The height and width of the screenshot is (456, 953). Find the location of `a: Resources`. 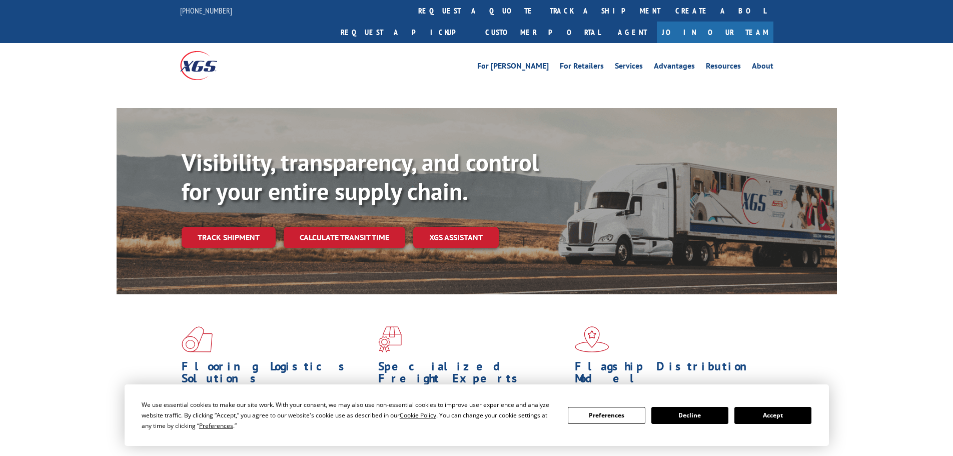

a: Resources is located at coordinates (723, 68).